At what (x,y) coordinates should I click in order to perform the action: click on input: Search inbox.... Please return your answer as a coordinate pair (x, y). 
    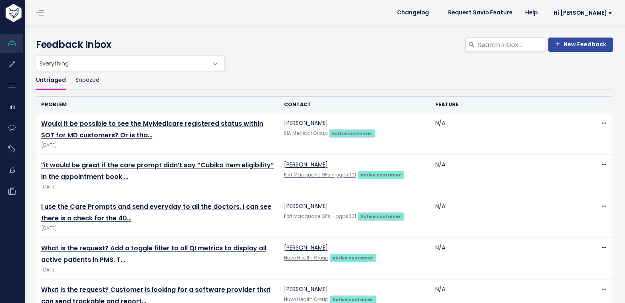
    Looking at the image, I should click on (511, 45).